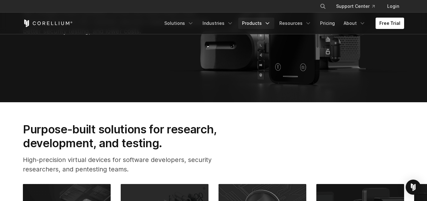 The height and width of the screenshot is (201, 427). What do you see at coordinates (323, 6) in the screenshot?
I see `button: Search` at bounding box center [323, 6].